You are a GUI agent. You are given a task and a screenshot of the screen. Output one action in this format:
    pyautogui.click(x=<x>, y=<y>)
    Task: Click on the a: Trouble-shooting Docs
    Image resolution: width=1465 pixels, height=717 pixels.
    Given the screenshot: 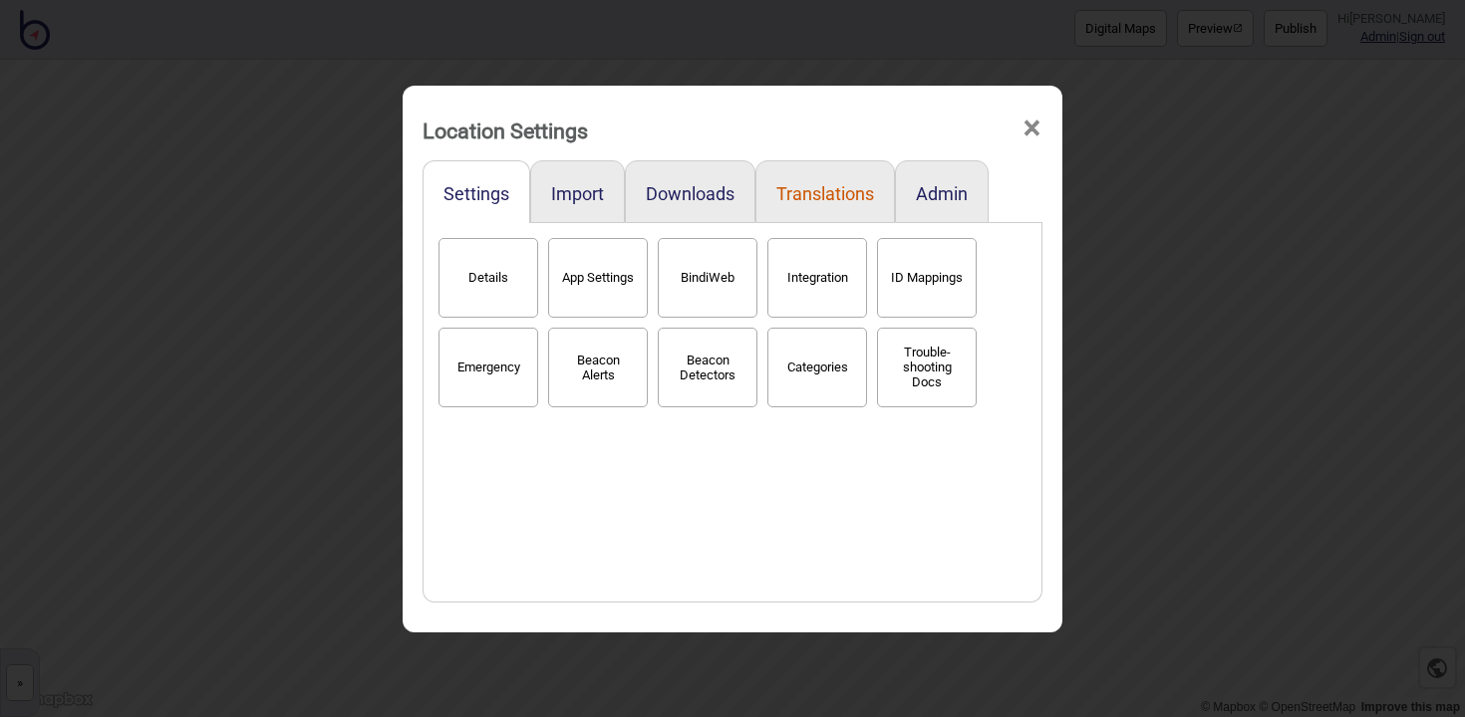 What is the action you would take?
    pyautogui.click(x=927, y=365)
    